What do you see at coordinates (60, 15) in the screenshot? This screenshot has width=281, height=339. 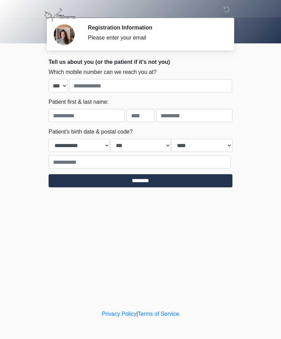 I see `img: Viona Medical Spa Logo` at bounding box center [60, 15].